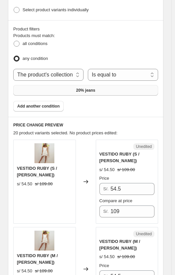 This screenshot has width=175, height=275. I want to click on span: 20 product variants selected. No product prices edited:, so click(65, 133).